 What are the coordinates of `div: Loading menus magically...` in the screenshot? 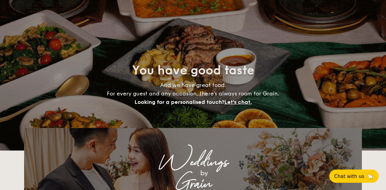 It's located at (193, 125).